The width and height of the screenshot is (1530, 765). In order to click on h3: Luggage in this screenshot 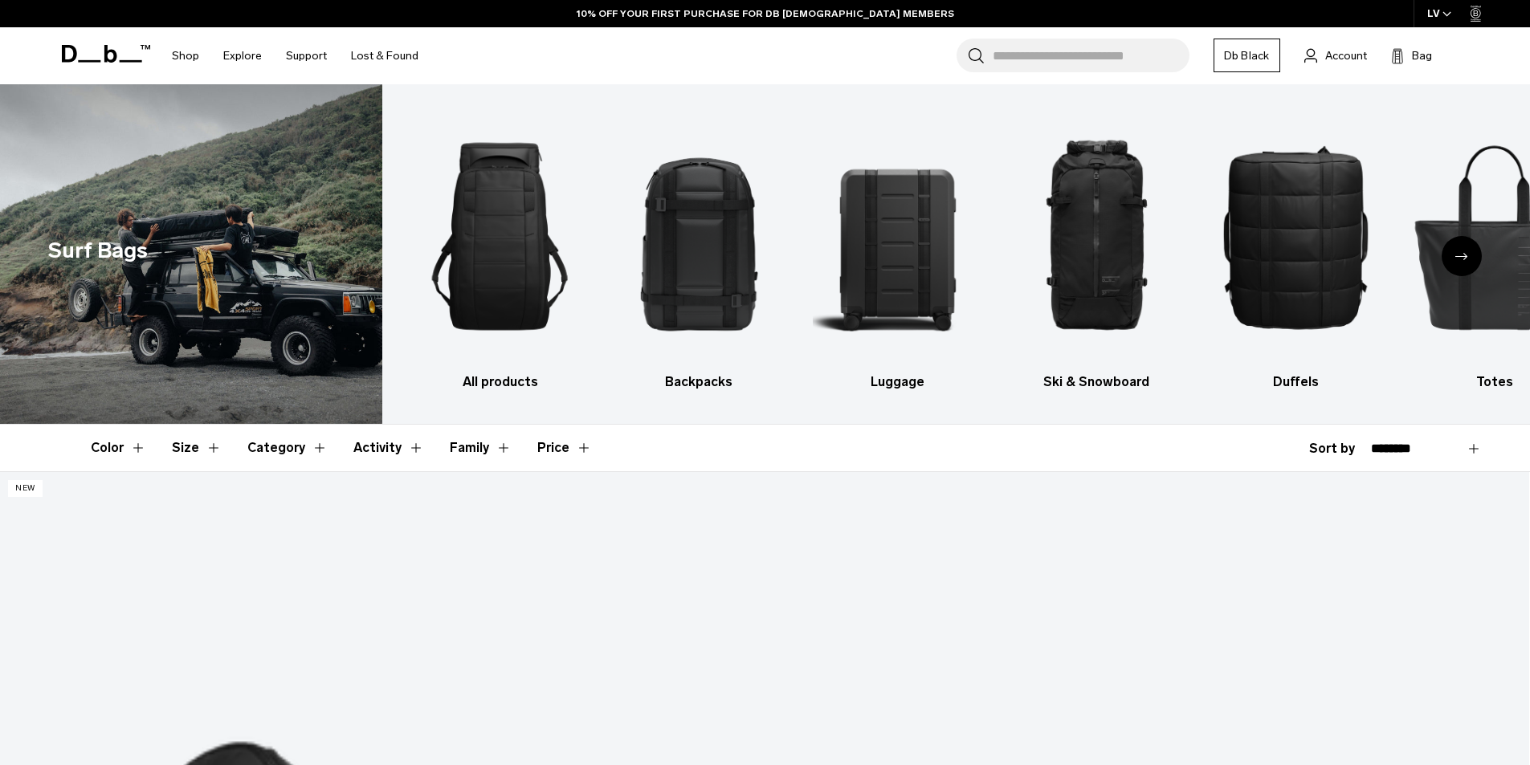, I will do `click(898, 382)`.